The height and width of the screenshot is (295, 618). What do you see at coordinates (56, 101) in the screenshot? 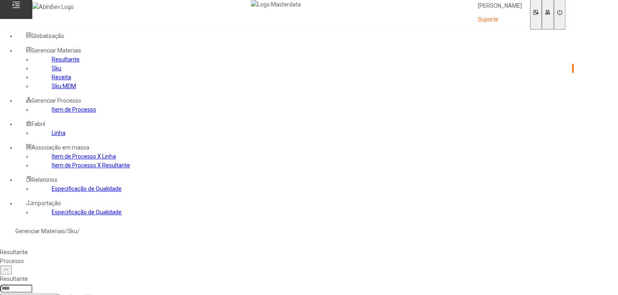
I see `span: Gerenciar Processo` at bounding box center [56, 101].